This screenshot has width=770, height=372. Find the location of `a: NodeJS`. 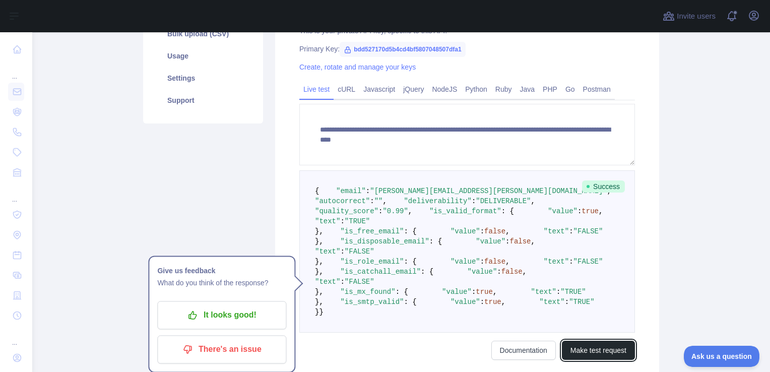

a: NodeJS is located at coordinates (444, 89).